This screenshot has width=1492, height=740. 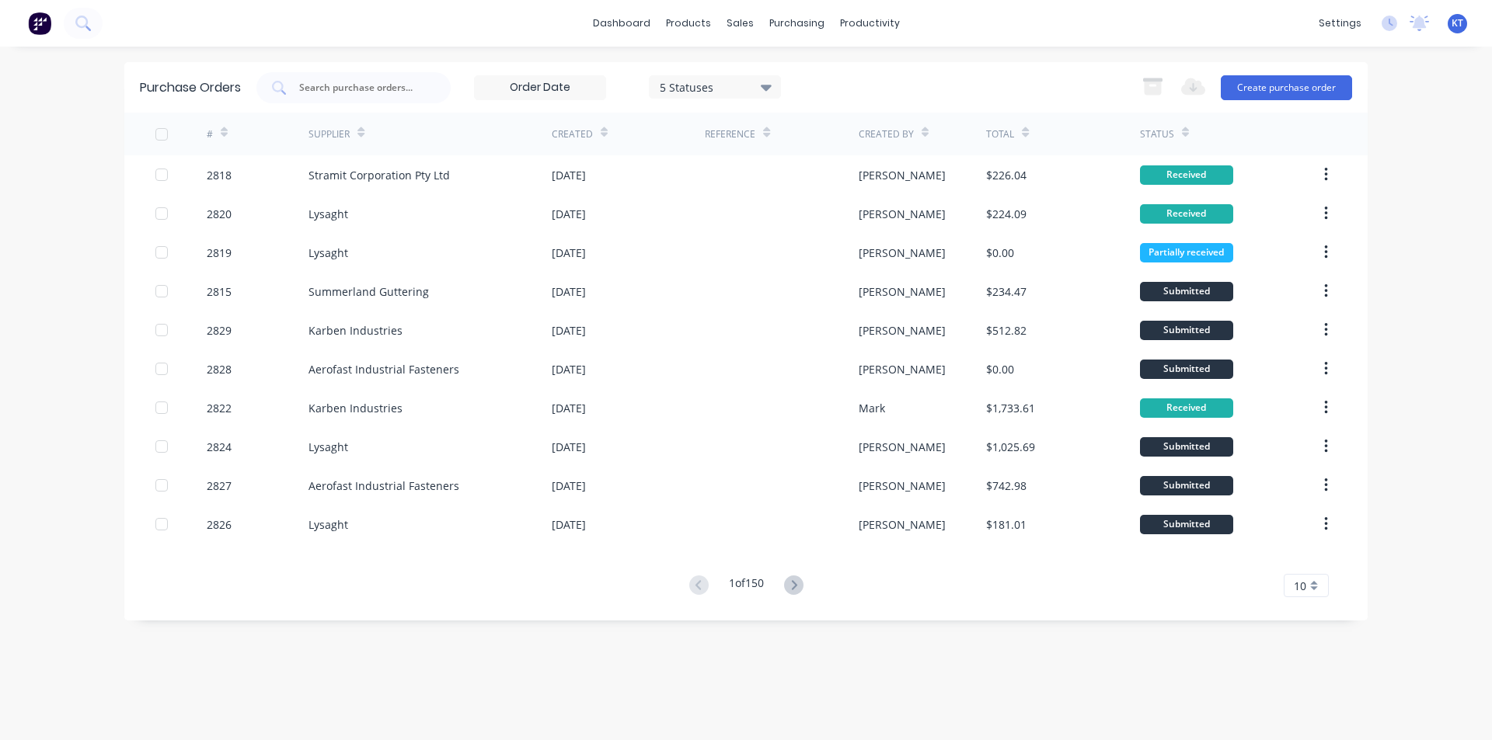 I want to click on div: 5 Statuses, so click(x=715, y=86).